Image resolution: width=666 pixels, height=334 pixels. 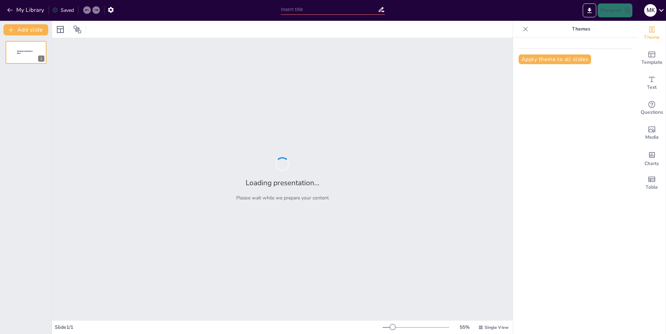 What do you see at coordinates (651, 10) in the screenshot?
I see `div: m k` at bounding box center [651, 10].